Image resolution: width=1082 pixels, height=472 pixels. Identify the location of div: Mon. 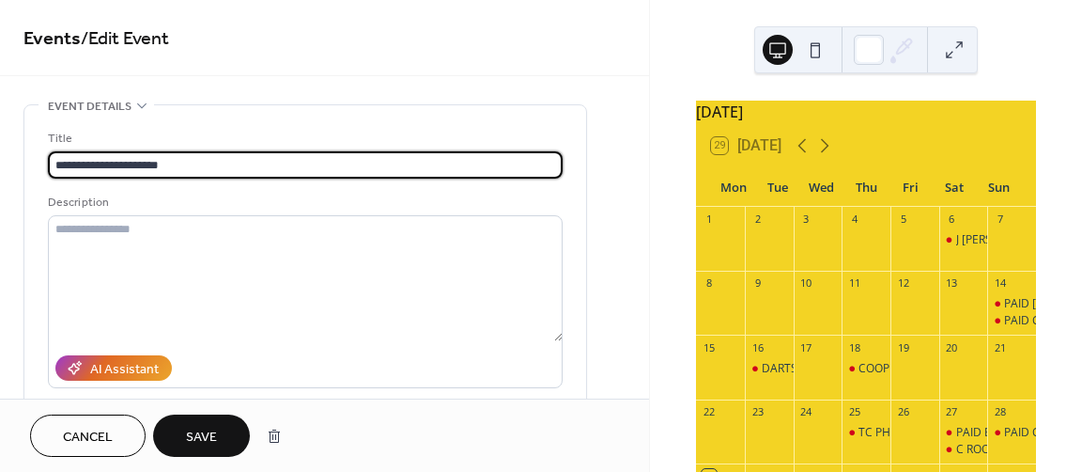
(733, 188).